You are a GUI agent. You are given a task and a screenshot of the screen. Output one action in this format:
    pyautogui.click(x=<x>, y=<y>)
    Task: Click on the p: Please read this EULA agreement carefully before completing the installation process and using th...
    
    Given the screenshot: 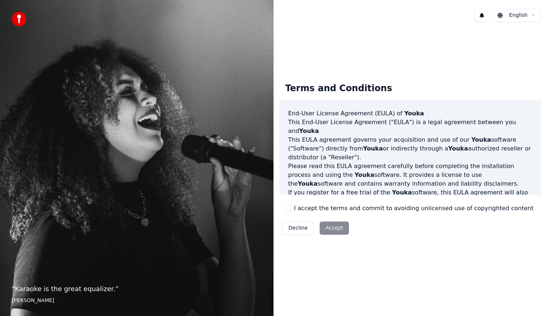 What is the action you would take?
    pyautogui.click(x=410, y=175)
    